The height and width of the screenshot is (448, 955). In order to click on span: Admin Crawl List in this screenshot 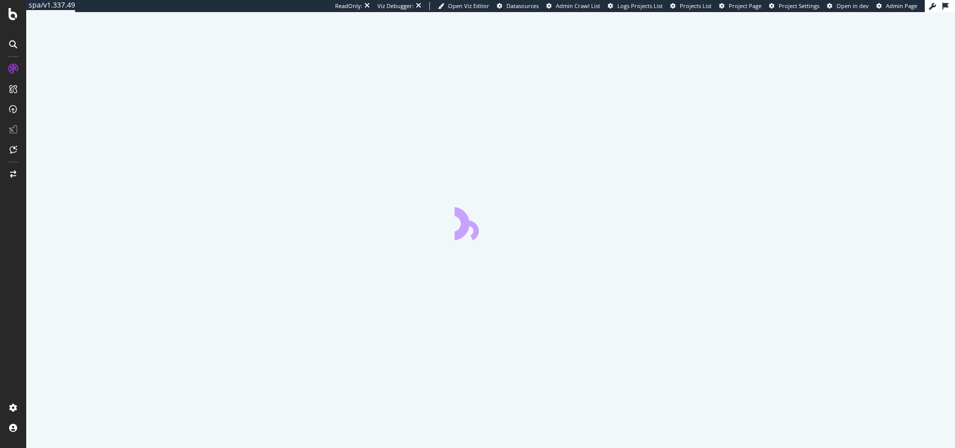, I will do `click(578, 6)`.